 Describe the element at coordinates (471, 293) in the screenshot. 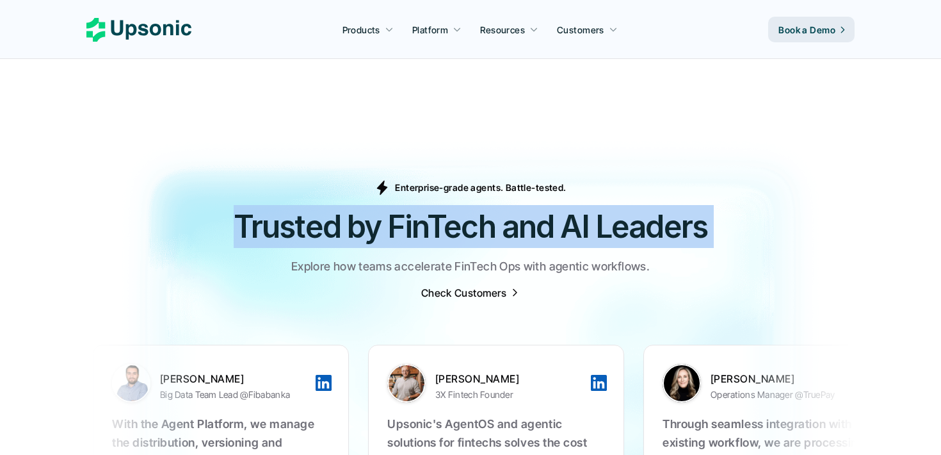

I see `a: Check Customers` at that location.